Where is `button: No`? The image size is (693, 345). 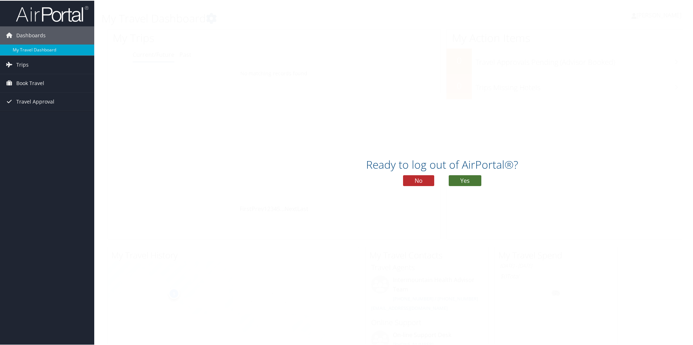
button: No is located at coordinates (419, 180).